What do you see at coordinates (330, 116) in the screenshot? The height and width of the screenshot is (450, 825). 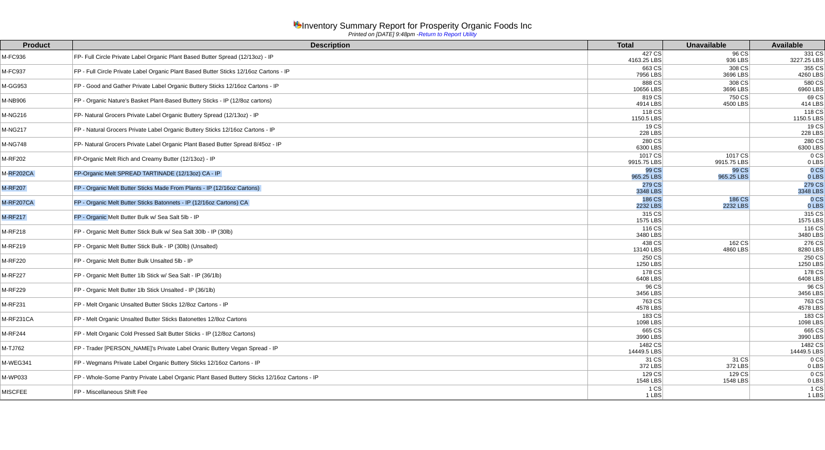 I see `td: FP- Natural Grocers Private Label Organic Buttery Spread (12/13oz) - IP` at bounding box center [330, 116].